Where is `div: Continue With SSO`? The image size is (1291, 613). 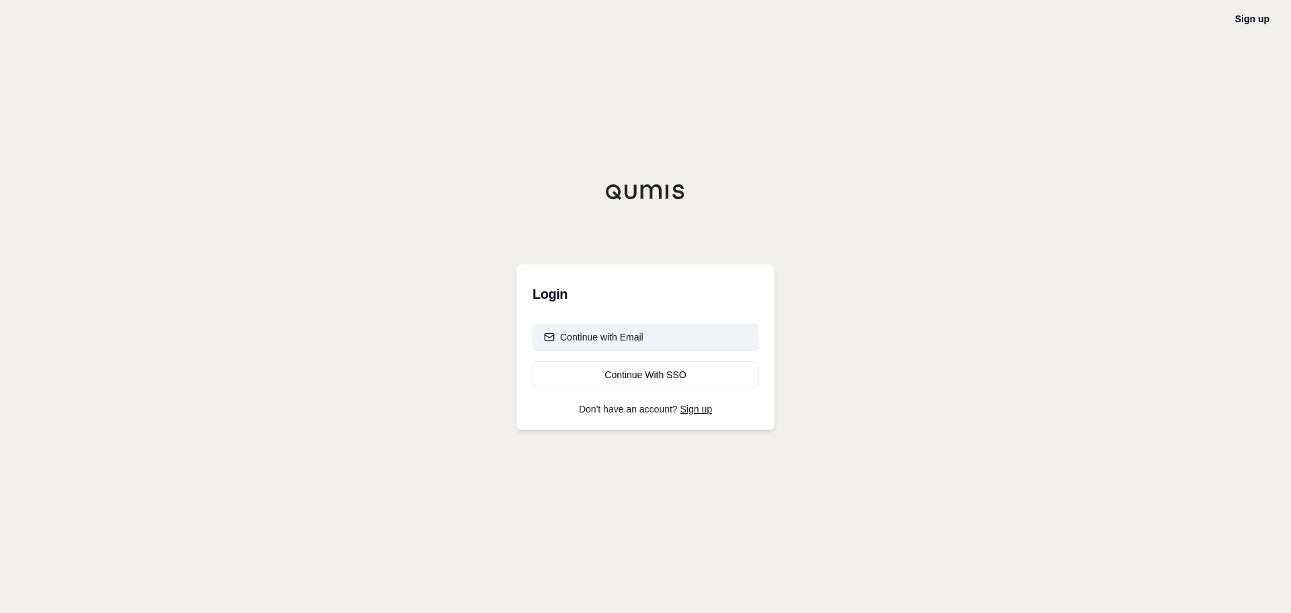
div: Continue With SSO is located at coordinates (646, 375).